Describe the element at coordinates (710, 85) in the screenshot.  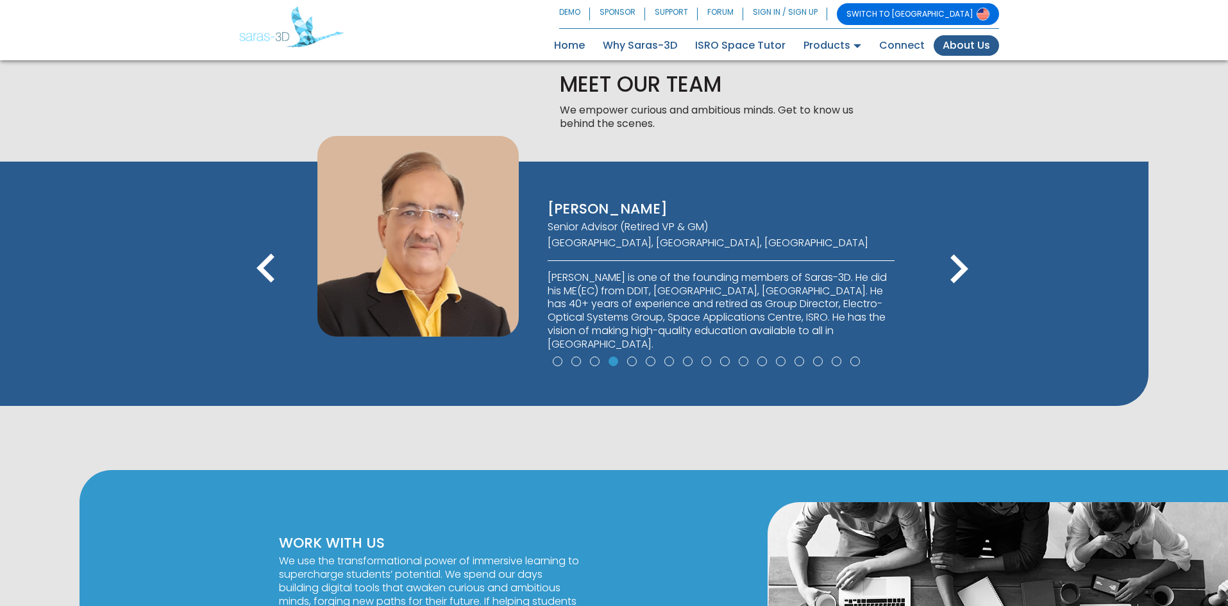
I see `p: MEET OUR TEAM` at that location.